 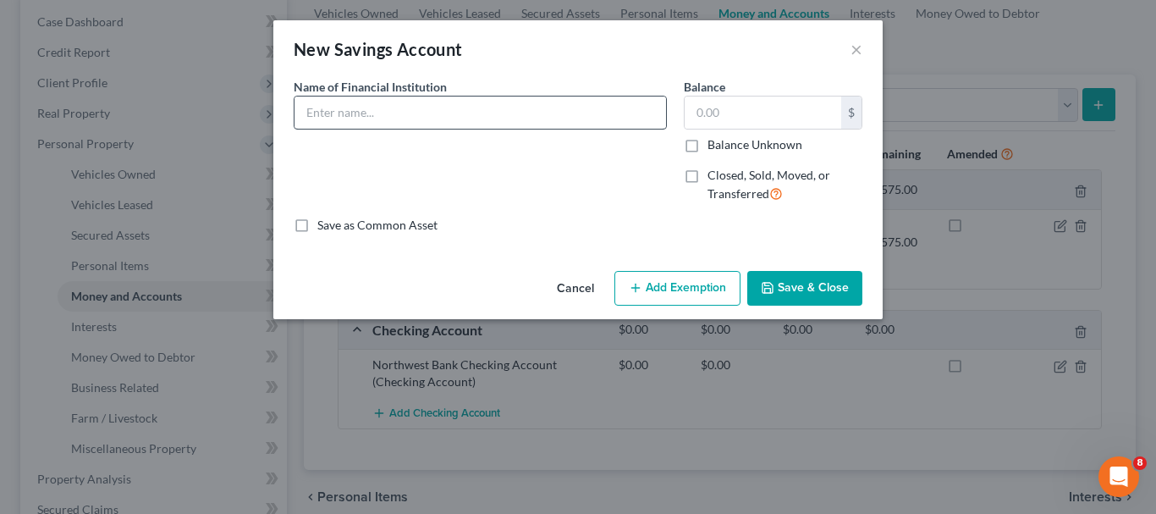 I want to click on span: Closed, Sold, Moved, or Transferred, so click(x=769, y=184).